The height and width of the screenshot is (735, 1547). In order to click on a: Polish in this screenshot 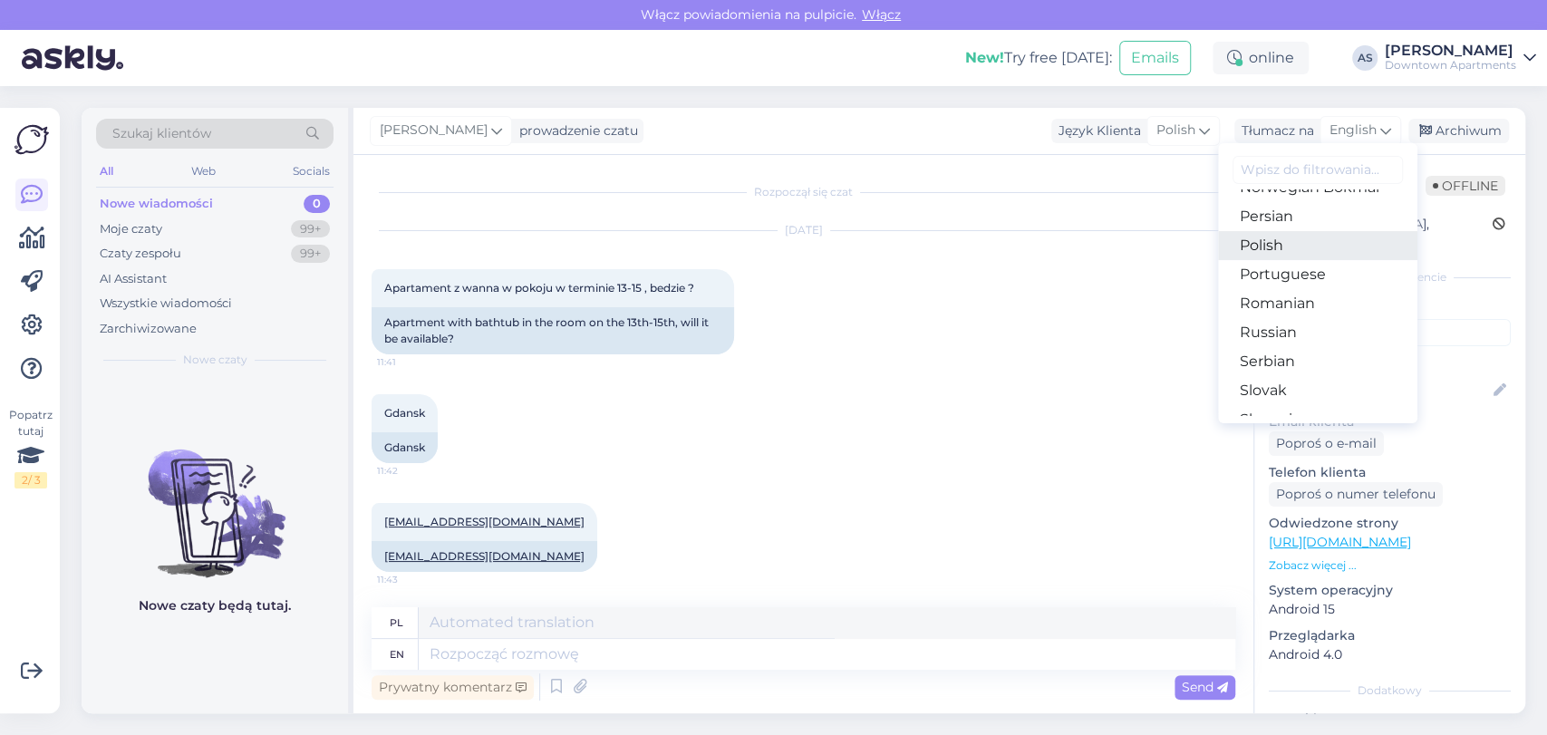, I will do `click(1318, 246)`.